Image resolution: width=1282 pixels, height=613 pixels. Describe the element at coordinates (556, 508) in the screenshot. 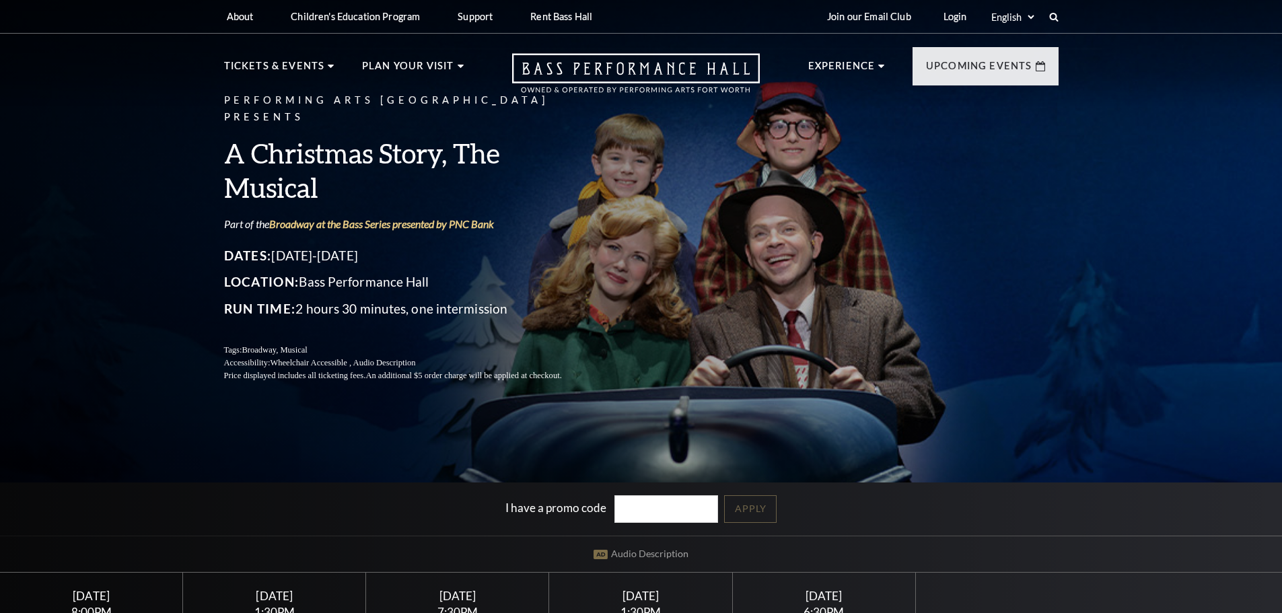

I see `label: I have a promo code` at that location.